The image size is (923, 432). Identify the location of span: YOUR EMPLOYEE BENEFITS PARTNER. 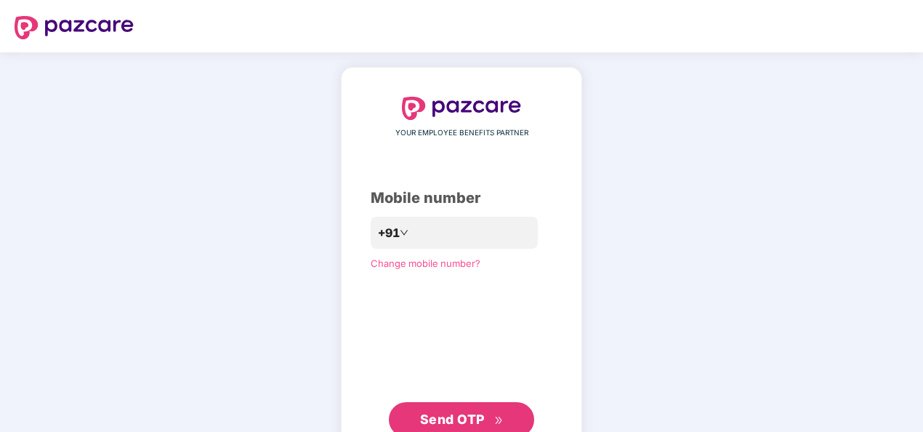
(461, 133).